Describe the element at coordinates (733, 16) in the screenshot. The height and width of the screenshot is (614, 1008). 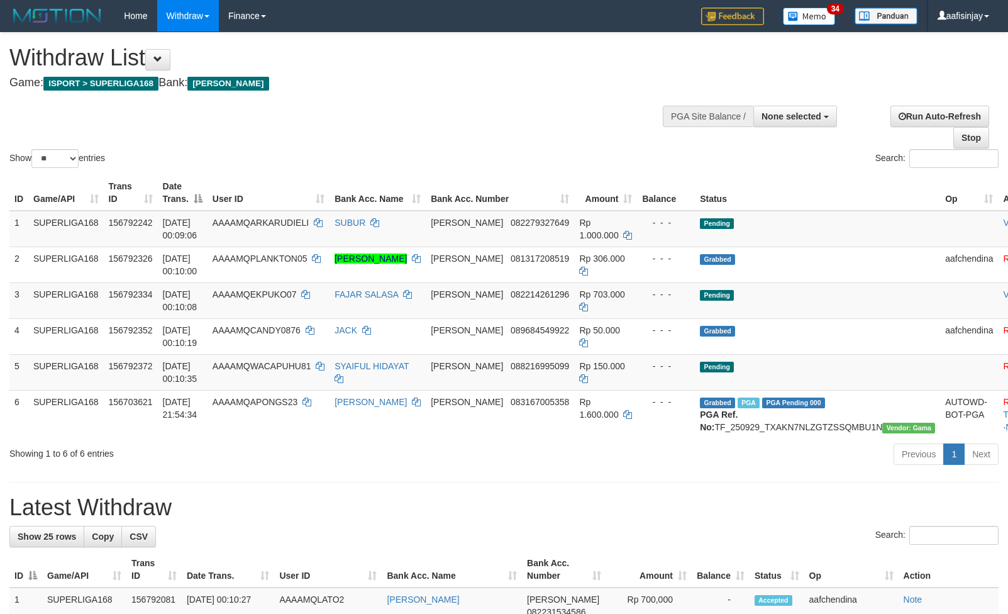
I see `img: Feedback.jpg` at that location.